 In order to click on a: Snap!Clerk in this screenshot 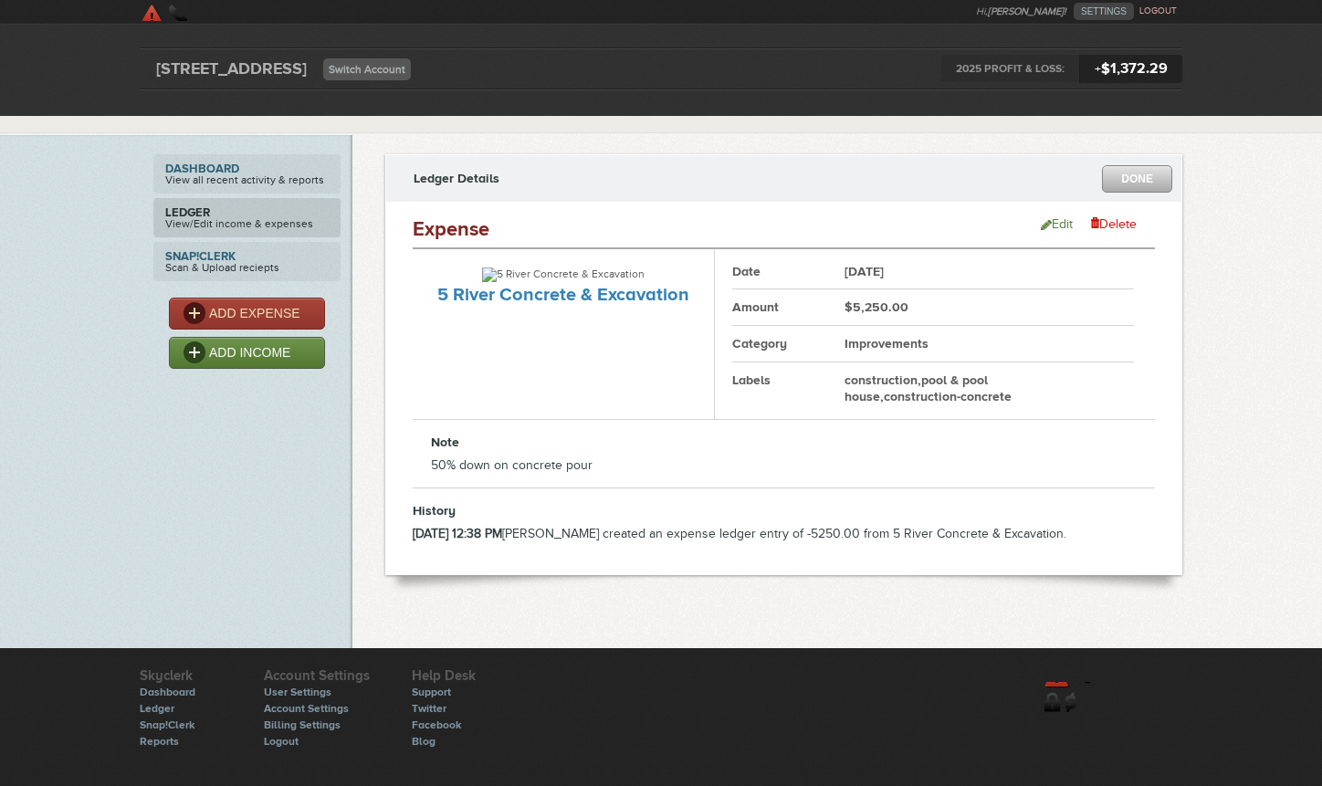, I will do `click(167, 725)`.